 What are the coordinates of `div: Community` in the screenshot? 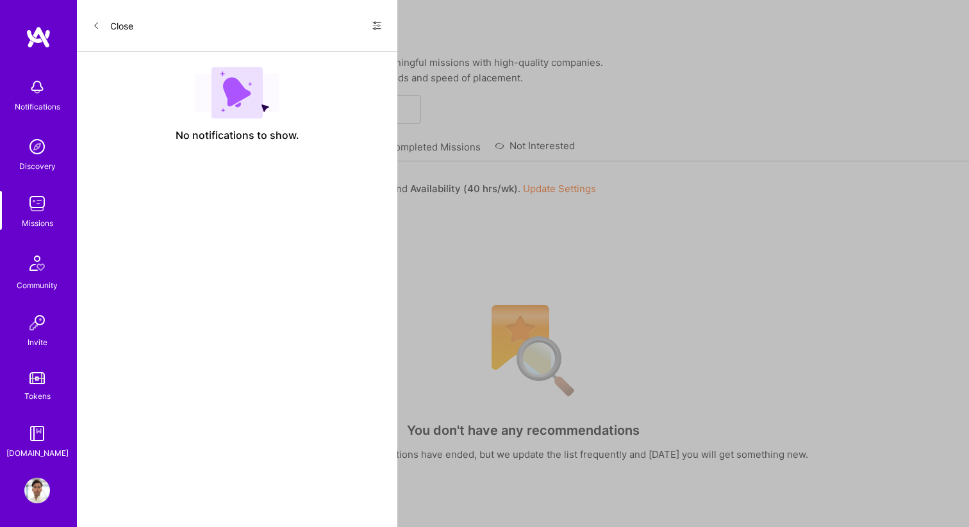 It's located at (37, 285).